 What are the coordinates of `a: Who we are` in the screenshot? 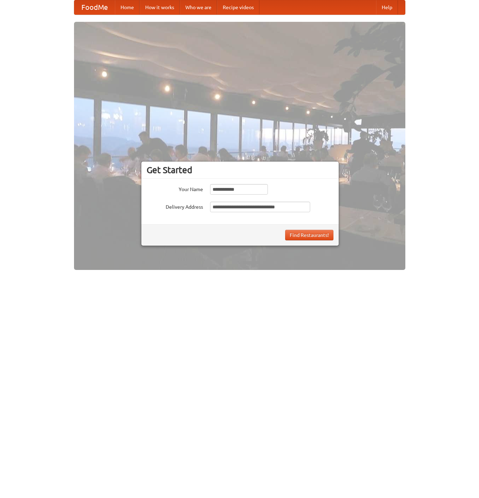 It's located at (198, 7).